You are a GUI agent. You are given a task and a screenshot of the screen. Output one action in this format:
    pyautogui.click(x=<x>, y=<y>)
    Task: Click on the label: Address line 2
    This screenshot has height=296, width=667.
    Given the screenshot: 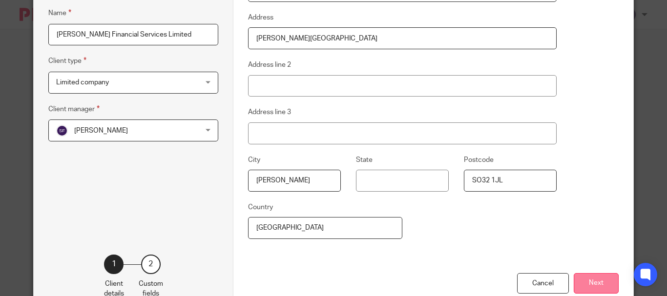 What is the action you would take?
    pyautogui.click(x=269, y=65)
    